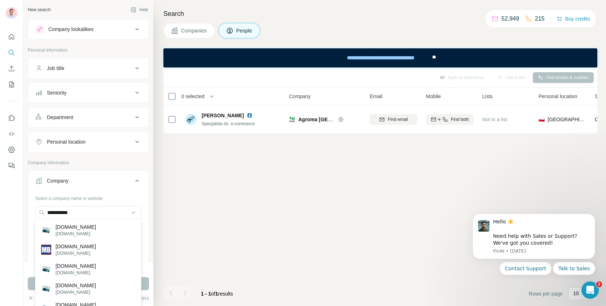  Describe the element at coordinates (194, 31) in the screenshot. I see `span: Companies` at that location.